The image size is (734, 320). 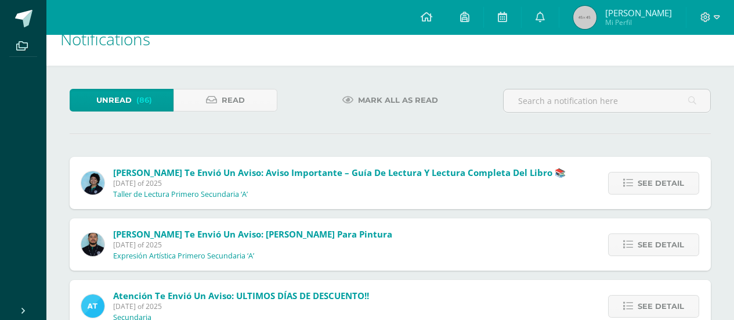 I want to click on p: Expresión Artística Primero Secundaria ‘A’, so click(x=183, y=256).